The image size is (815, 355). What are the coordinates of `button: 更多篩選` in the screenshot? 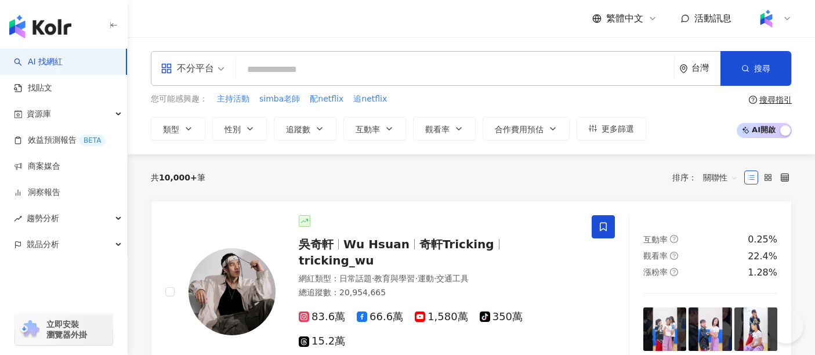 It's located at (611, 129).